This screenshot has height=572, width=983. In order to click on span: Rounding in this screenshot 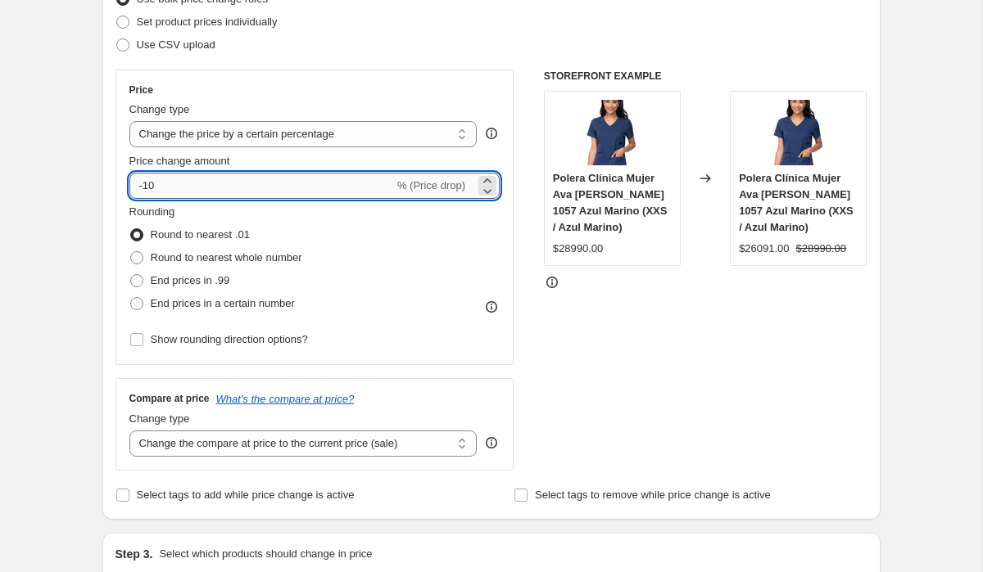, I will do `click(152, 211)`.